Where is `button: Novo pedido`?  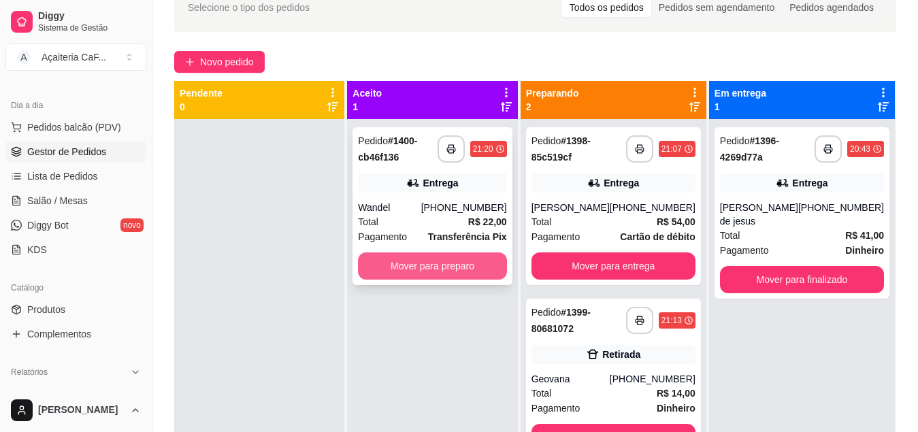
button: Novo pedido is located at coordinates (219, 62).